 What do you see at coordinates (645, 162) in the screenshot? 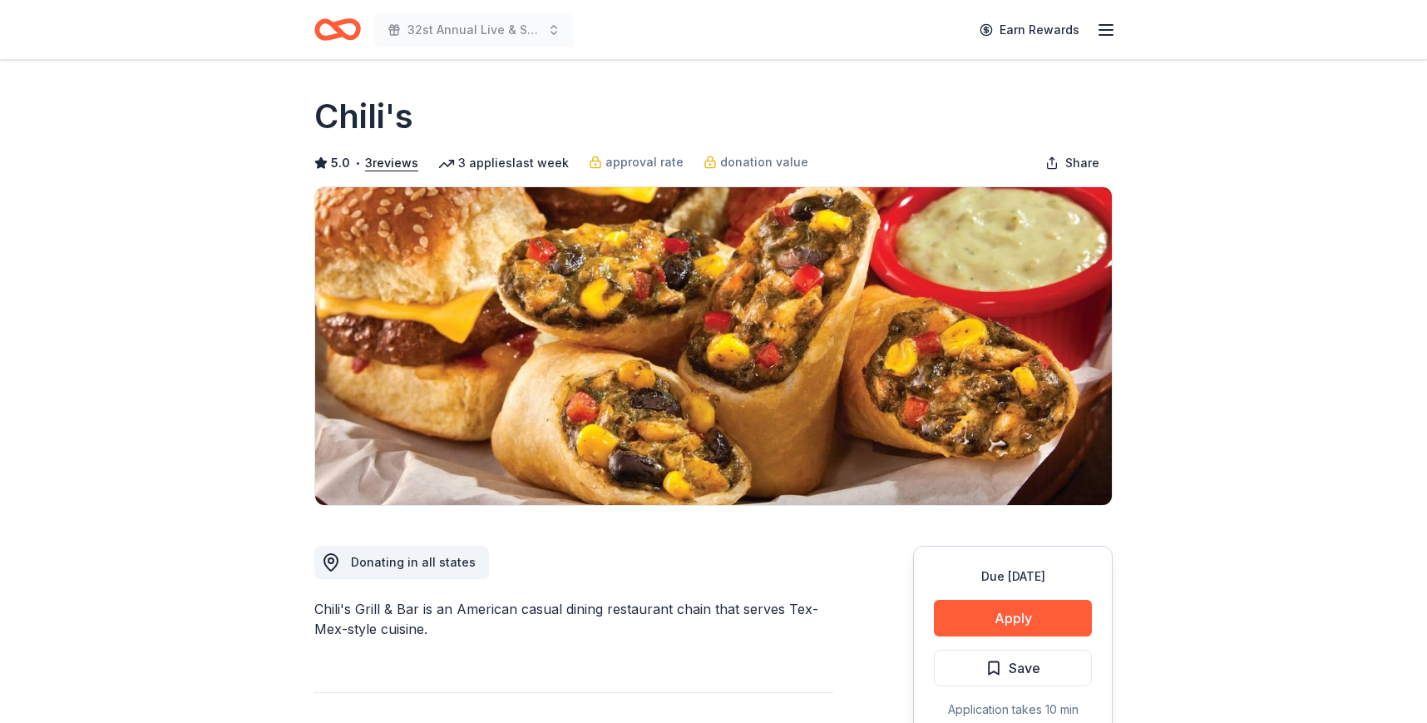
I see `span: approval rate` at bounding box center [645, 162].